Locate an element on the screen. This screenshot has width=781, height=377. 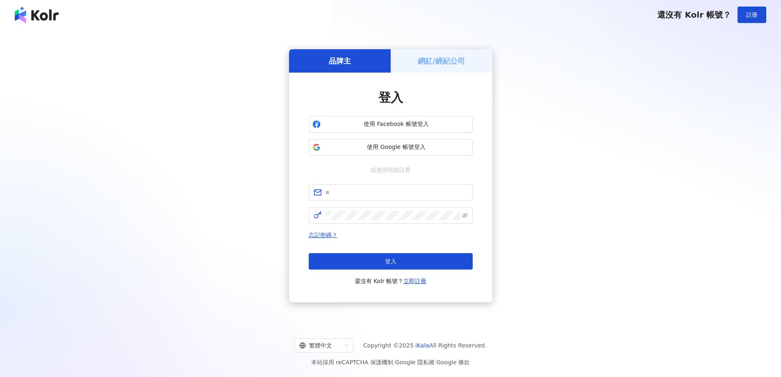
a: Google 條款 is located at coordinates (453, 362).